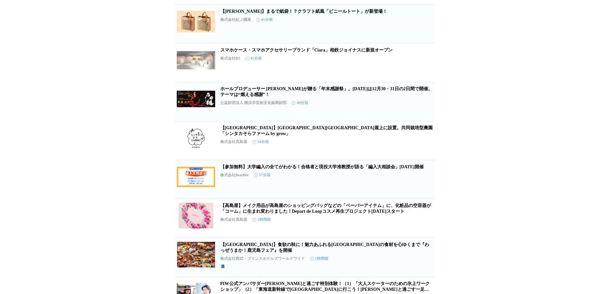 The height and width of the screenshot is (294, 610). What do you see at coordinates (196, 177) in the screenshot?
I see `img: 【参加無料】大学編入の全てがわかる！合格者と現役大学准教授が語る「編入大相談会」10月5日開催` at bounding box center [196, 177].